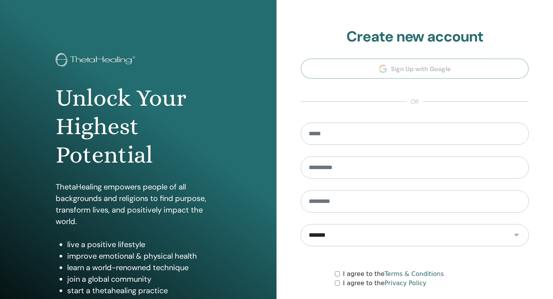 Image resolution: width=553 pixels, height=299 pixels. What do you see at coordinates (405, 283) in the screenshot?
I see `a: Privacy Policy` at bounding box center [405, 283].